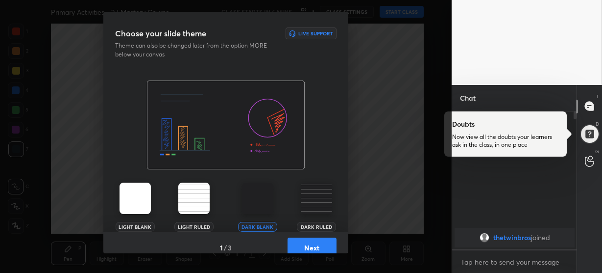 The height and width of the screenshot is (273, 602). Describe the element at coordinates (515, 237) in the screenshot. I see `div: grid` at that location.